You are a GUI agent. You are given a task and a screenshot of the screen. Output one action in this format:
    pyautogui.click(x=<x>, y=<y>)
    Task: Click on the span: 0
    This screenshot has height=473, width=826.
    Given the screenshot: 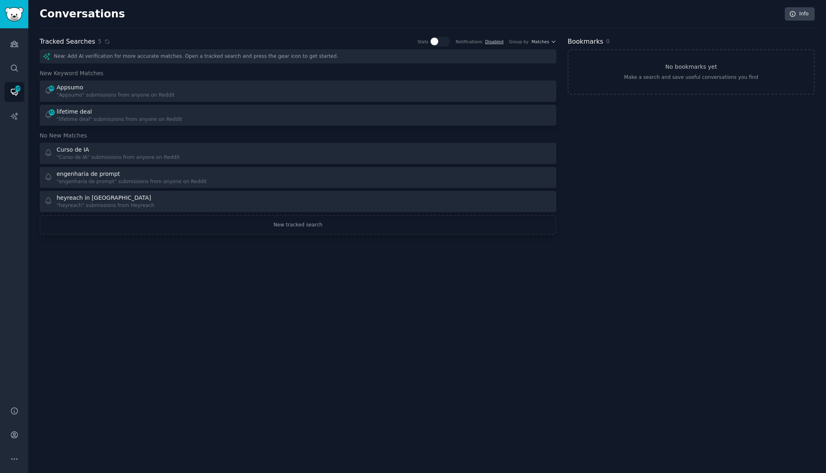 What is the action you would take?
    pyautogui.click(x=608, y=41)
    